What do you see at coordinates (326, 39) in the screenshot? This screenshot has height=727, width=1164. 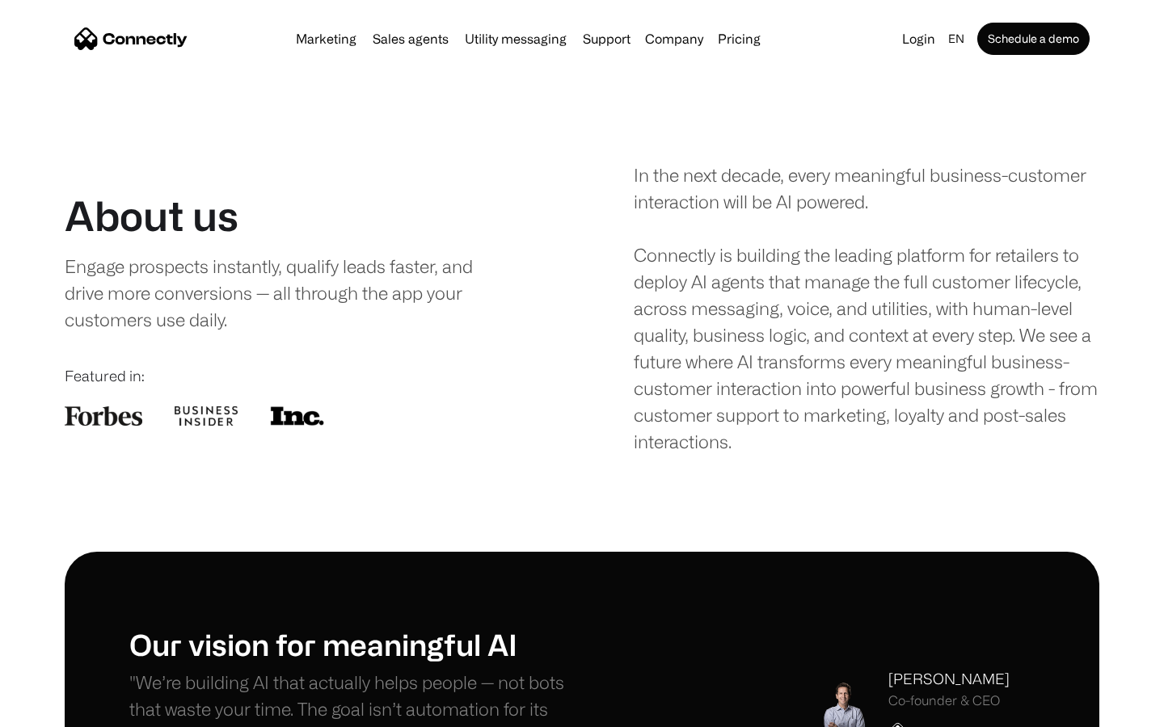 I see `a: Marketing` at bounding box center [326, 39].